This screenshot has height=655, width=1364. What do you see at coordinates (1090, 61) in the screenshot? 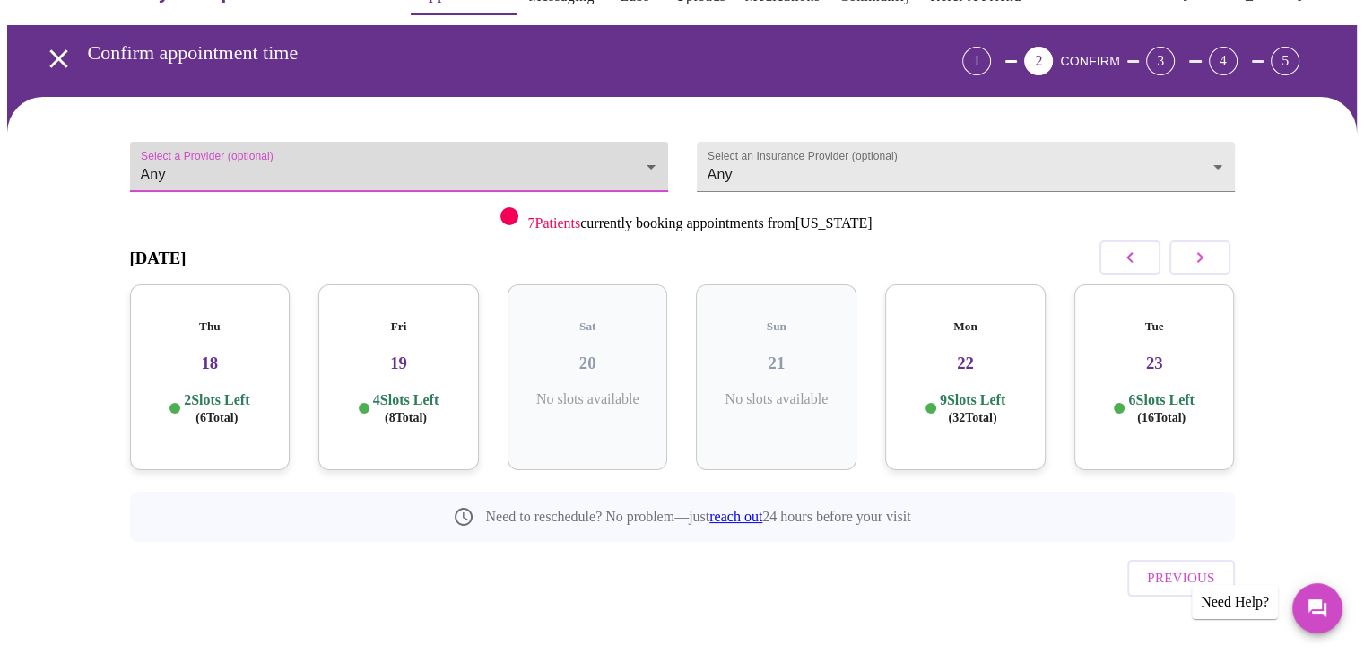
I see `span: CONFIRM` at bounding box center [1090, 61].